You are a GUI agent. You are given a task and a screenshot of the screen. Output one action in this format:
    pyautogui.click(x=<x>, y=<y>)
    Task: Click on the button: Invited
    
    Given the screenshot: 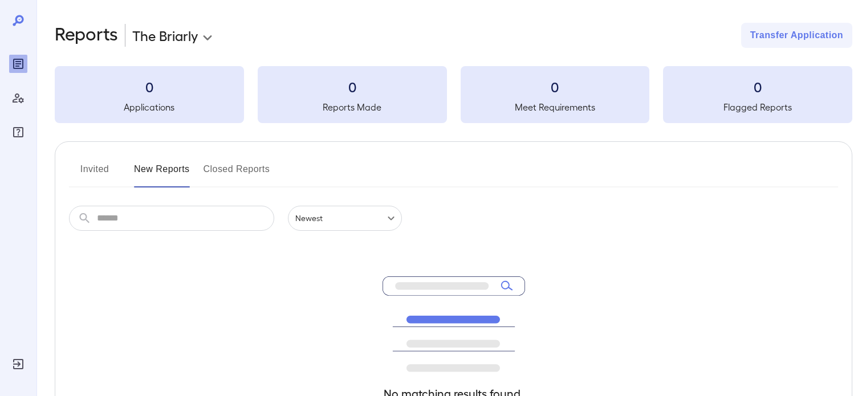 What is the action you would take?
    pyautogui.click(x=95, y=174)
    